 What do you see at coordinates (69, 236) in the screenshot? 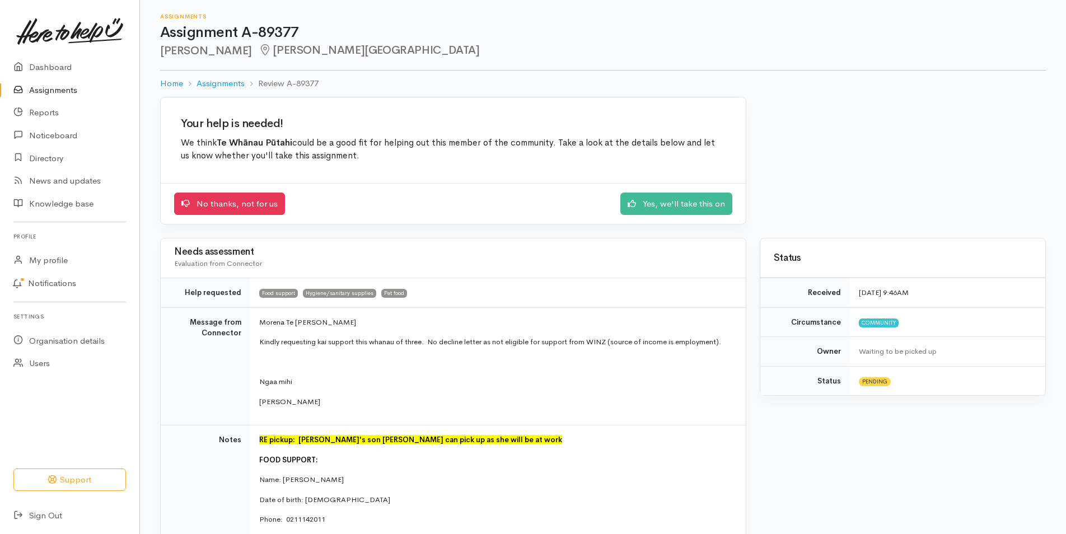
I see `h6: Profile` at bounding box center [69, 236].